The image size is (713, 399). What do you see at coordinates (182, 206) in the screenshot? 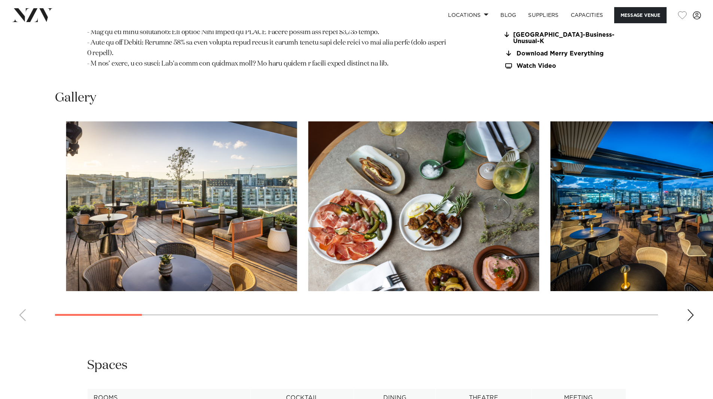
I see `swiper-slide: 1 / 17` at bounding box center [182, 206].